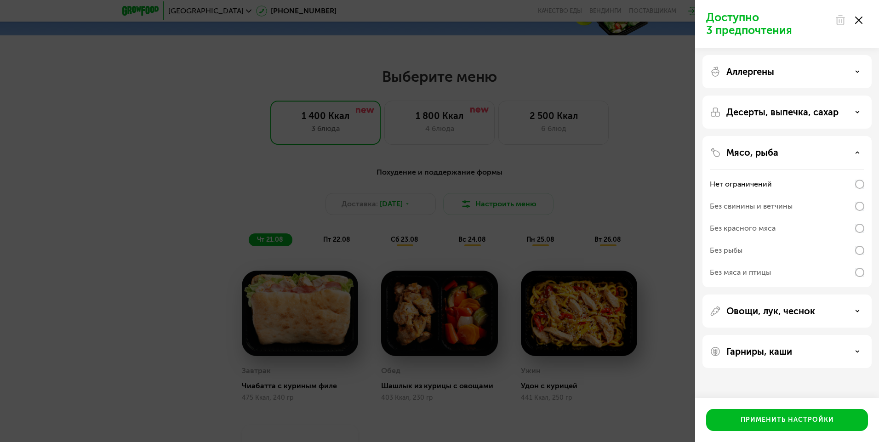 The height and width of the screenshot is (442, 879). What do you see at coordinates (752, 153) in the screenshot?
I see `p: Мясо, рыба` at bounding box center [752, 153].